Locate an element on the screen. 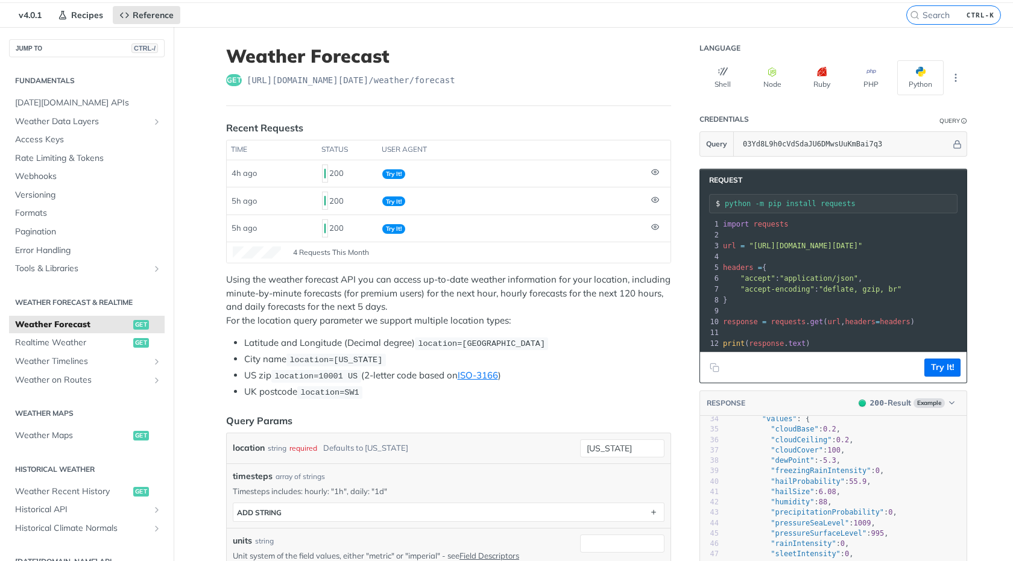  a: Weather Recent Historyget is located at coordinates (87, 492).